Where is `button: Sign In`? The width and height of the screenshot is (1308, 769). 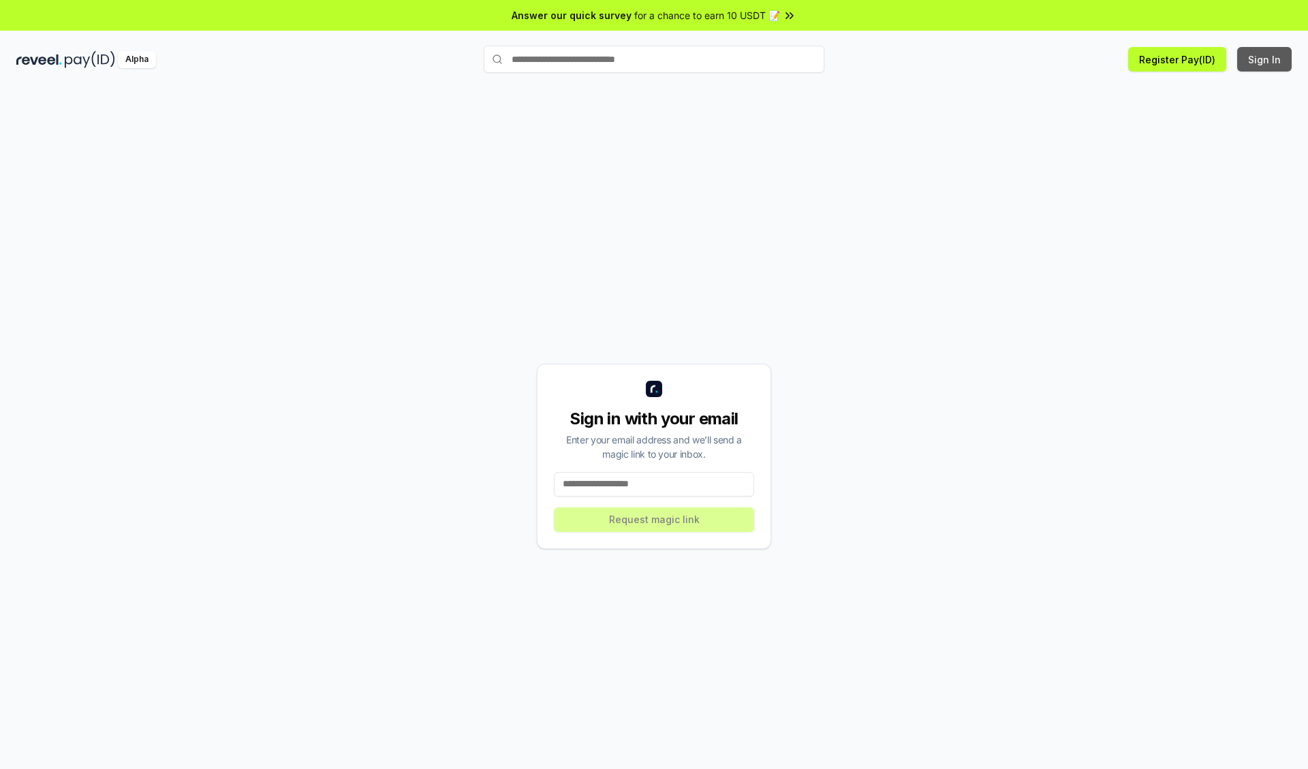 button: Sign In is located at coordinates (1264, 59).